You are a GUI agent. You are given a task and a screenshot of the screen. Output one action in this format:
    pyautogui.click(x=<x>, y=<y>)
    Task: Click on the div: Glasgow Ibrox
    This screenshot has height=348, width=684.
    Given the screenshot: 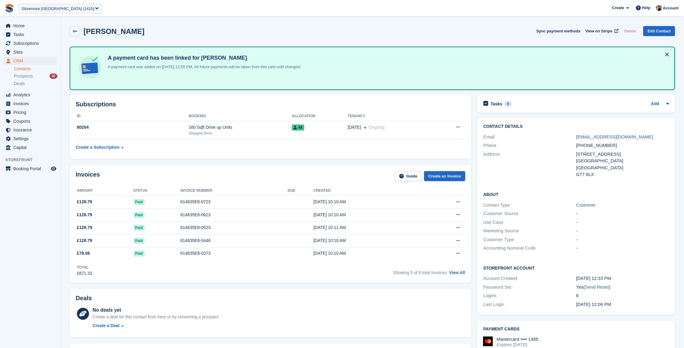 What is the action you would take?
    pyautogui.click(x=240, y=133)
    